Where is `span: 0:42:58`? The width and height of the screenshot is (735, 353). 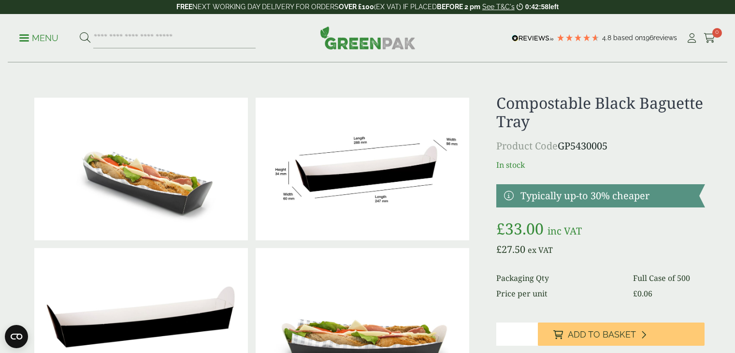
span: 0:42:58 is located at coordinates (537, 7).